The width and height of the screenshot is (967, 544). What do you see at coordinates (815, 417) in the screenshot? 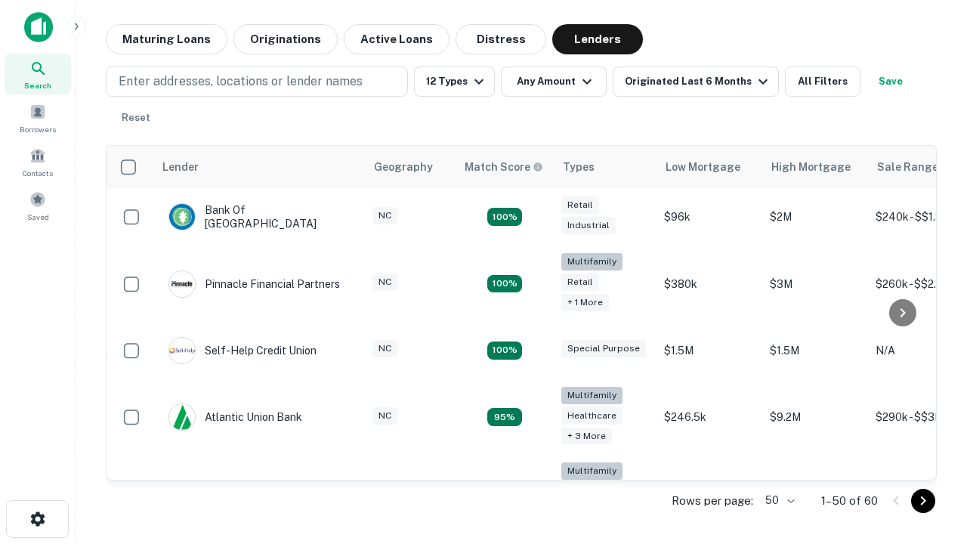
I see `td: $9.2M` at bounding box center [815, 417].